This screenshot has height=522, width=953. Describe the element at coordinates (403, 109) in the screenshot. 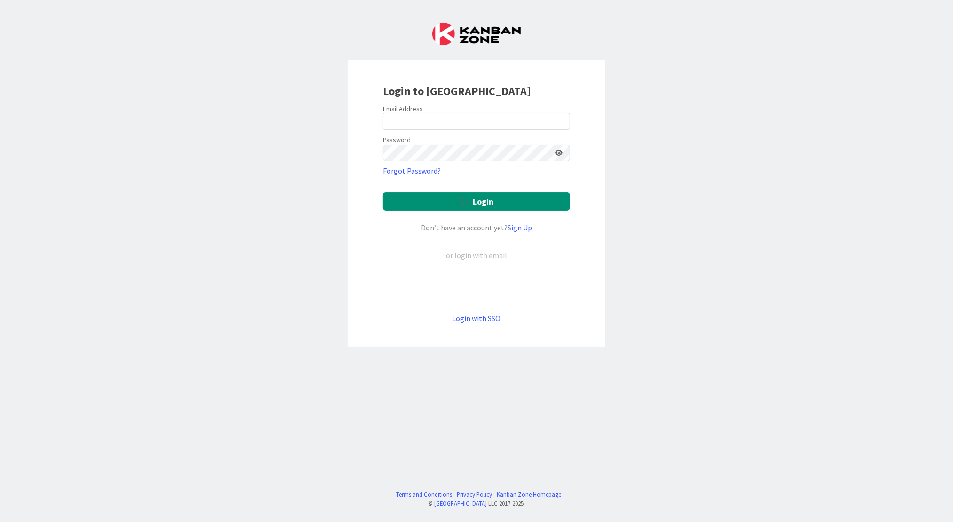

I see `label: Email Address` at that location.